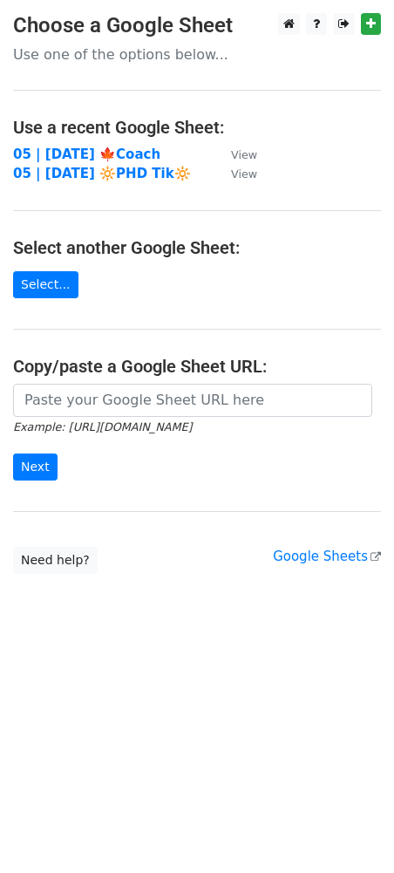  What do you see at coordinates (197, 127) in the screenshot?
I see `h4: Use a recent Google Sheet:` at bounding box center [197, 127].